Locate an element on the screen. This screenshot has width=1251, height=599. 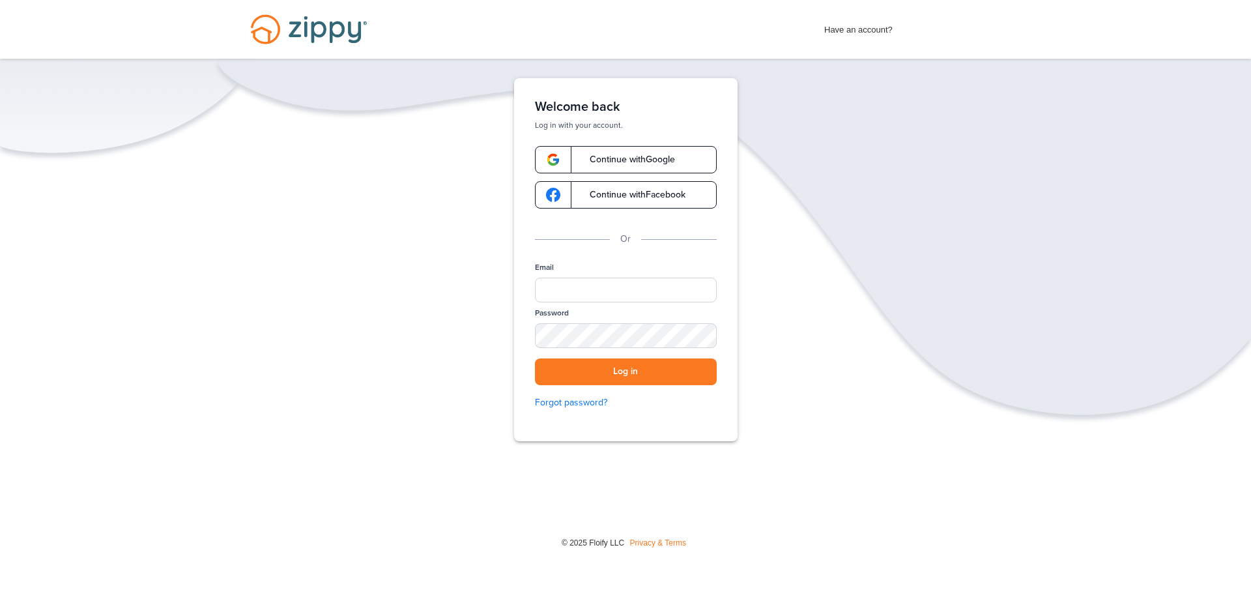
label: Email is located at coordinates (544, 267).